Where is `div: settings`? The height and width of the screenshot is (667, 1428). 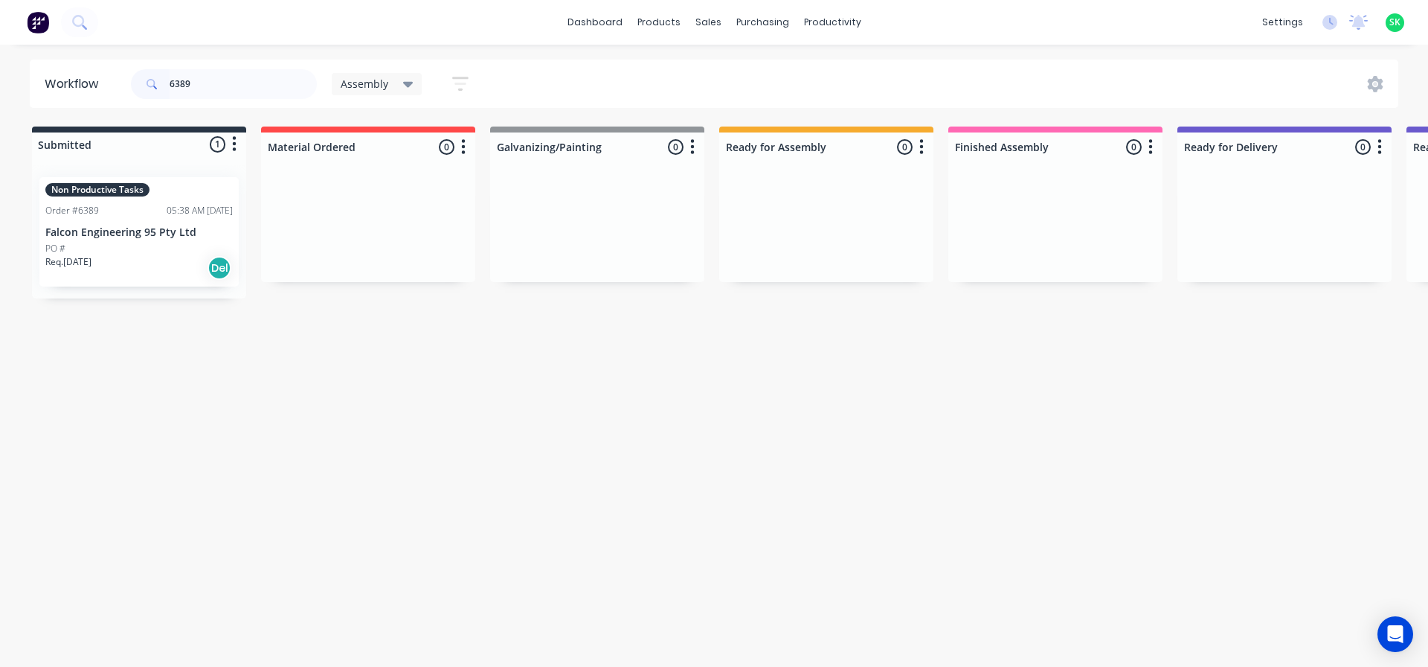
div: settings is located at coordinates (1283, 22).